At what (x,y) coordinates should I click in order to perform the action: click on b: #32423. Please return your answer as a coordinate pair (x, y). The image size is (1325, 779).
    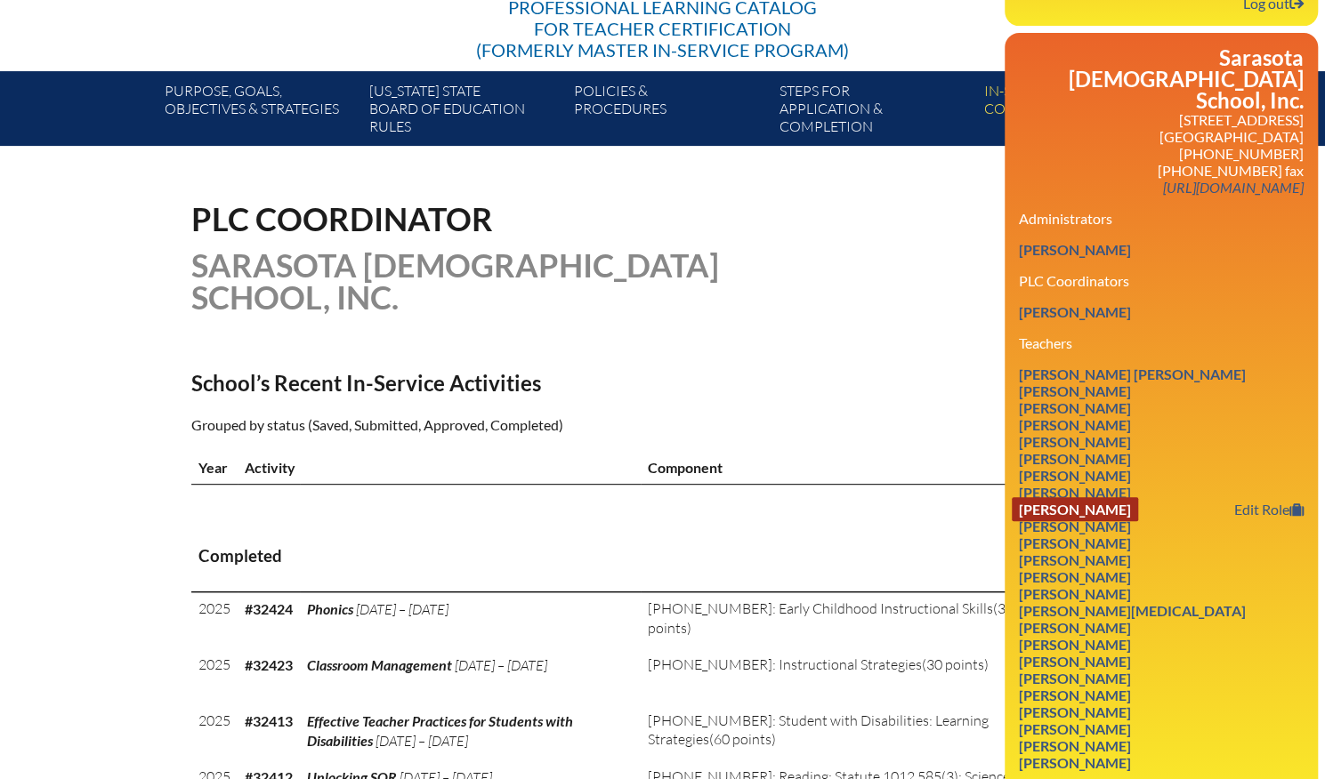
    Looking at the image, I should click on (269, 665).